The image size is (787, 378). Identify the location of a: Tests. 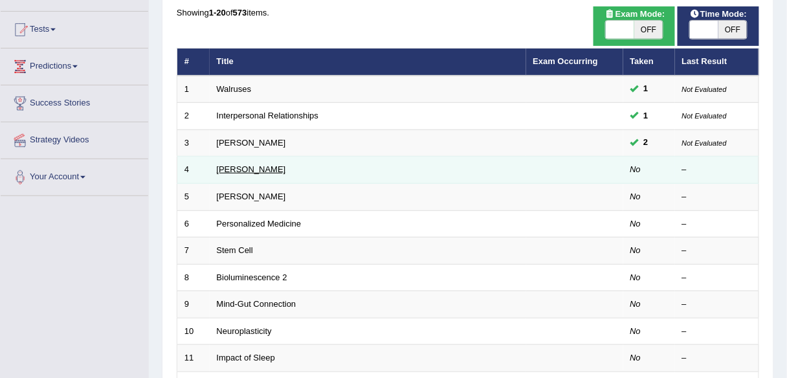
(74, 28).